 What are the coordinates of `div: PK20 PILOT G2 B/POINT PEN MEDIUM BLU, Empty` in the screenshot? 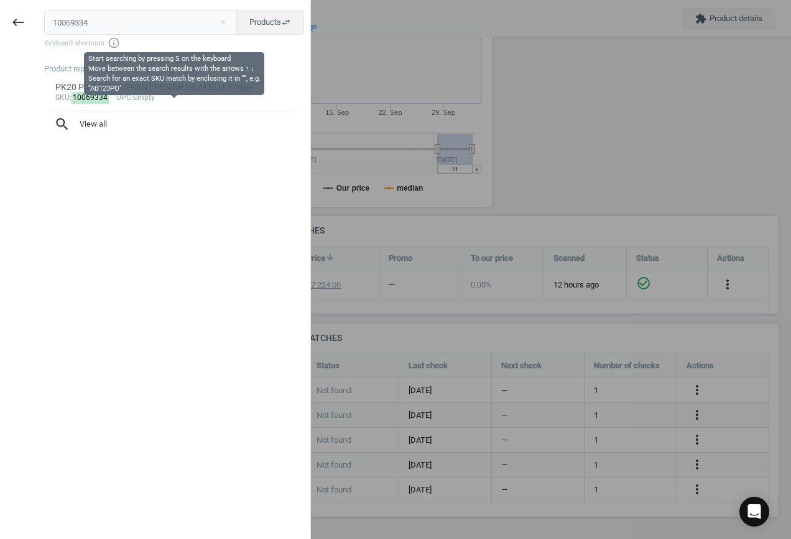 It's located at (174, 87).